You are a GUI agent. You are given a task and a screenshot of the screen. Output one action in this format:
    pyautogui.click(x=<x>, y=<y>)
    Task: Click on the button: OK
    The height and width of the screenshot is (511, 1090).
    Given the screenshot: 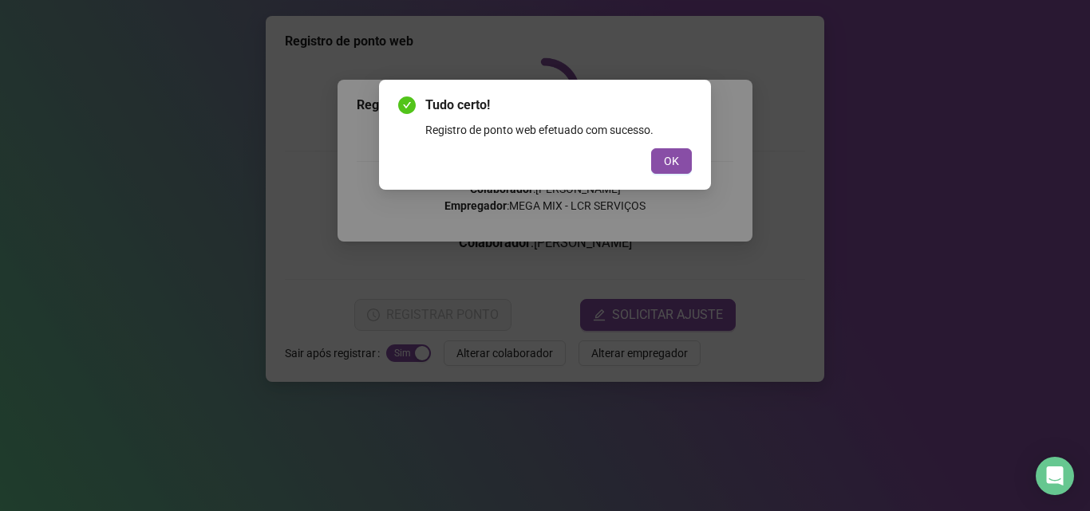 What is the action you would take?
    pyautogui.click(x=671, y=161)
    